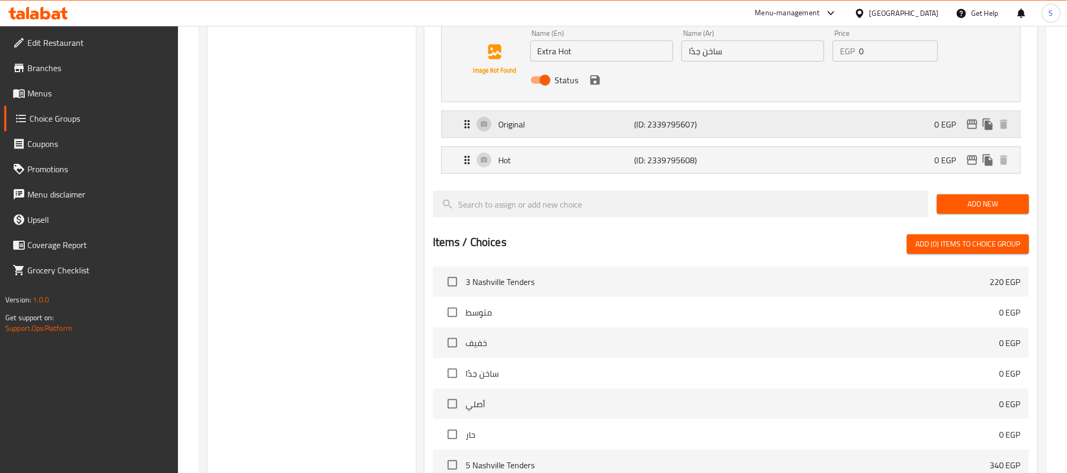 This screenshot has height=473, width=1067. I want to click on span: Menus, so click(98, 93).